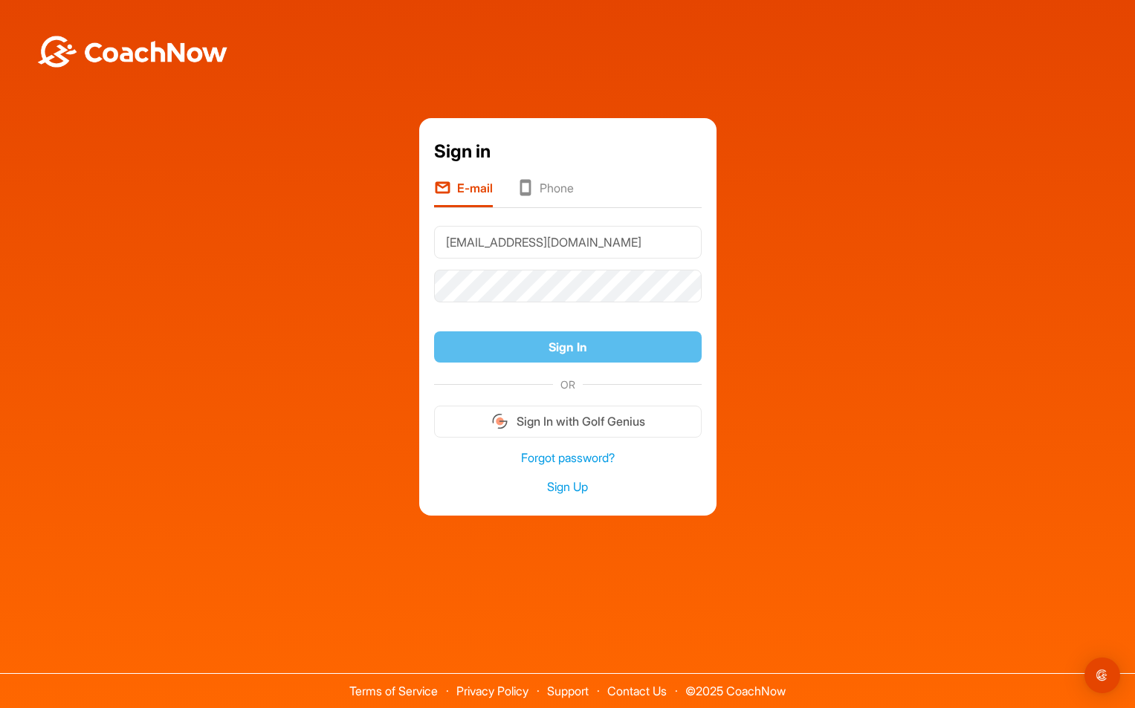 The height and width of the screenshot is (708, 1135). What do you see at coordinates (1102, 676) in the screenshot?
I see `div: Open Intercom Messenger` at bounding box center [1102, 676].